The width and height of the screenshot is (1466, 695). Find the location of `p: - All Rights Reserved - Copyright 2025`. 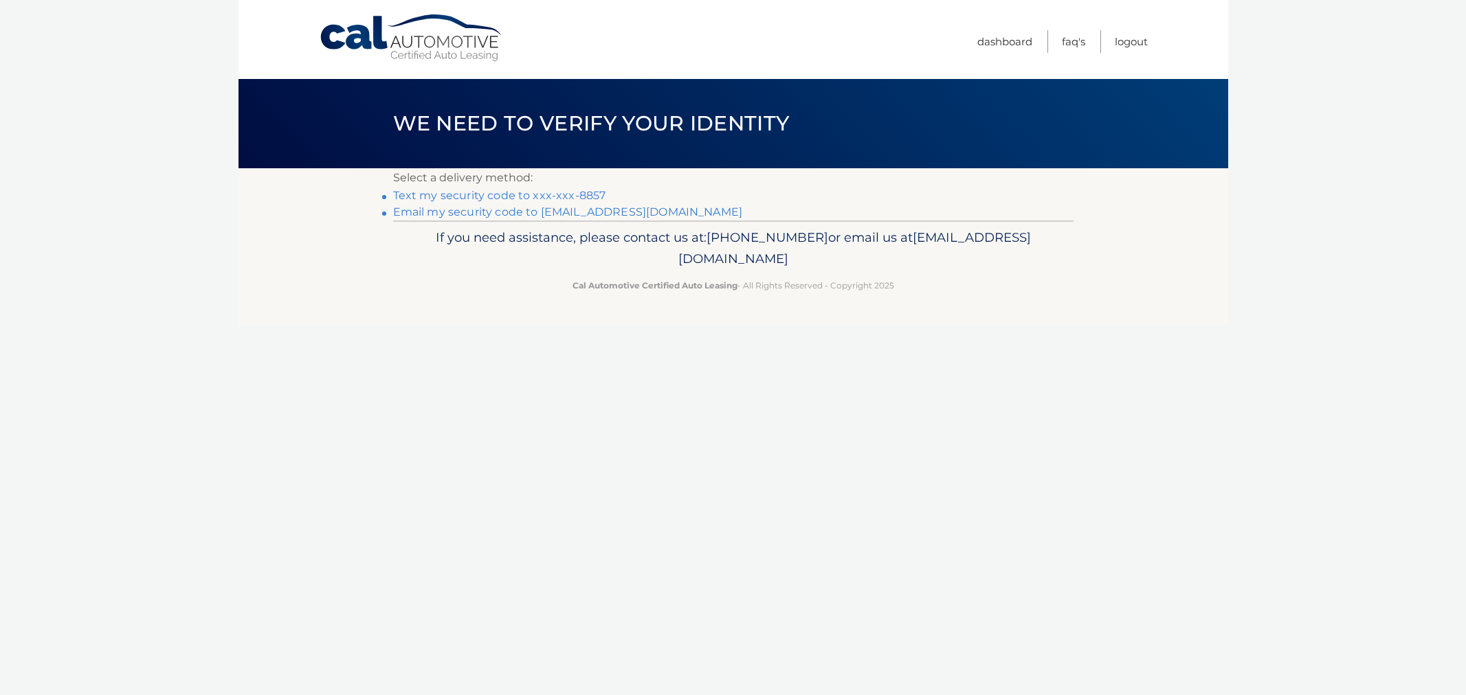

p: - All Rights Reserved - Copyright 2025 is located at coordinates (733, 285).